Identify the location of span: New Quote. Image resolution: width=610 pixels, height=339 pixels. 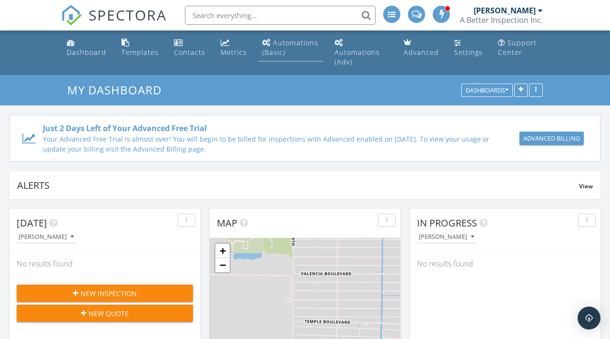
(109, 313).